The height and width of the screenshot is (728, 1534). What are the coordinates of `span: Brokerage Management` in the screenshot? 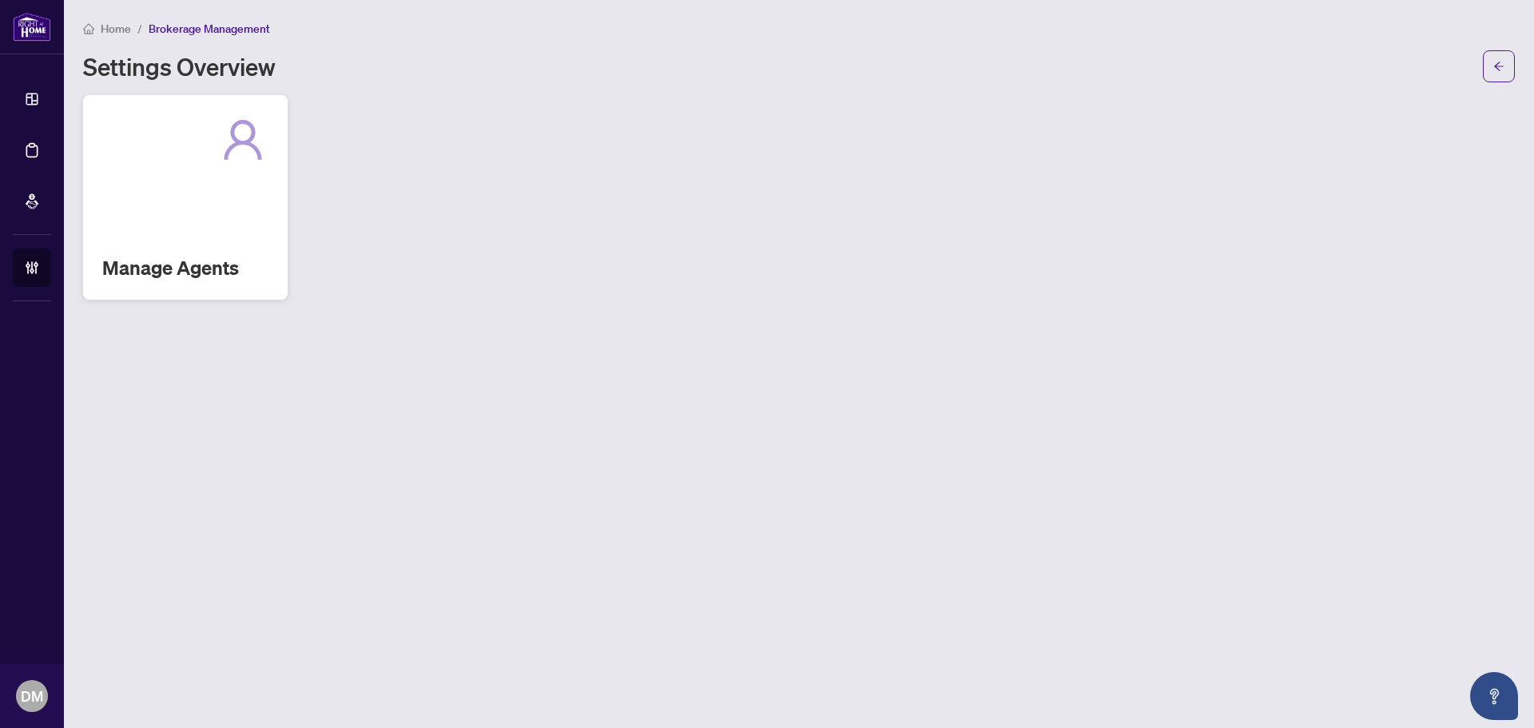 It's located at (209, 29).